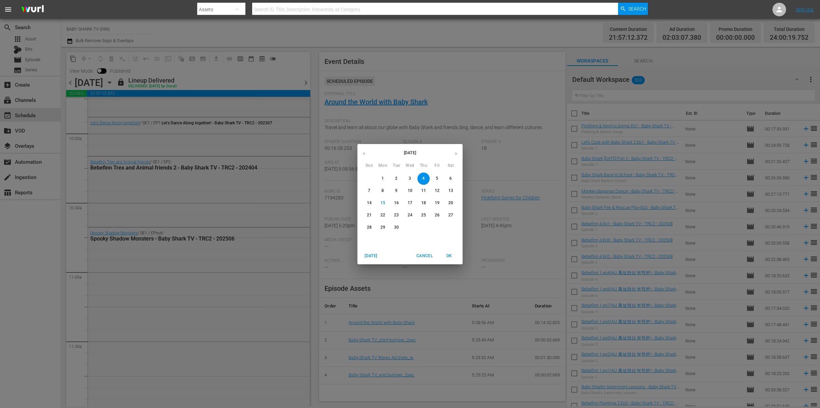 Image resolution: width=820 pixels, height=408 pixels. Describe the element at coordinates (437, 178) in the screenshot. I see `button: 5` at that location.